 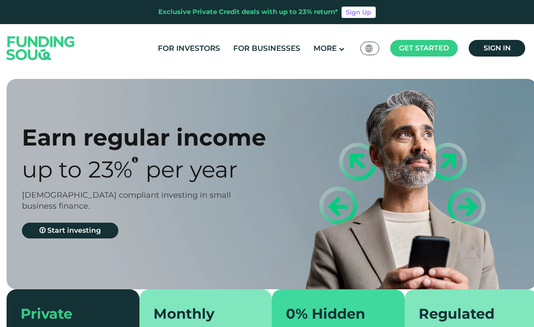 What do you see at coordinates (358, 12) in the screenshot?
I see `a: Sign Up` at bounding box center [358, 12].